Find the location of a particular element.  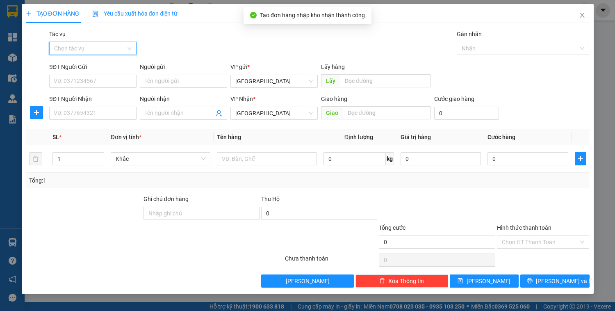

span: Bình Định is located at coordinates (274, 81).